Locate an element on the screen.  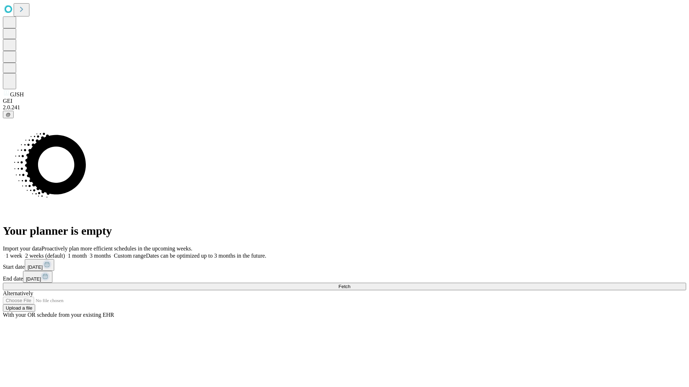
span: Alternatively is located at coordinates (18, 293).